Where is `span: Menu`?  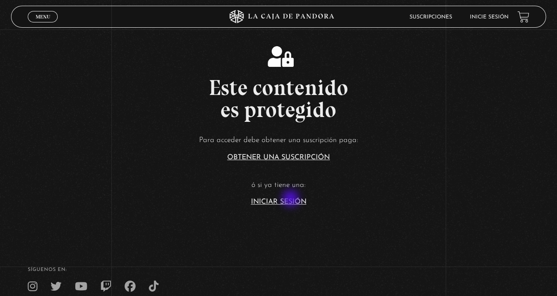
span: Menu is located at coordinates (43, 17).